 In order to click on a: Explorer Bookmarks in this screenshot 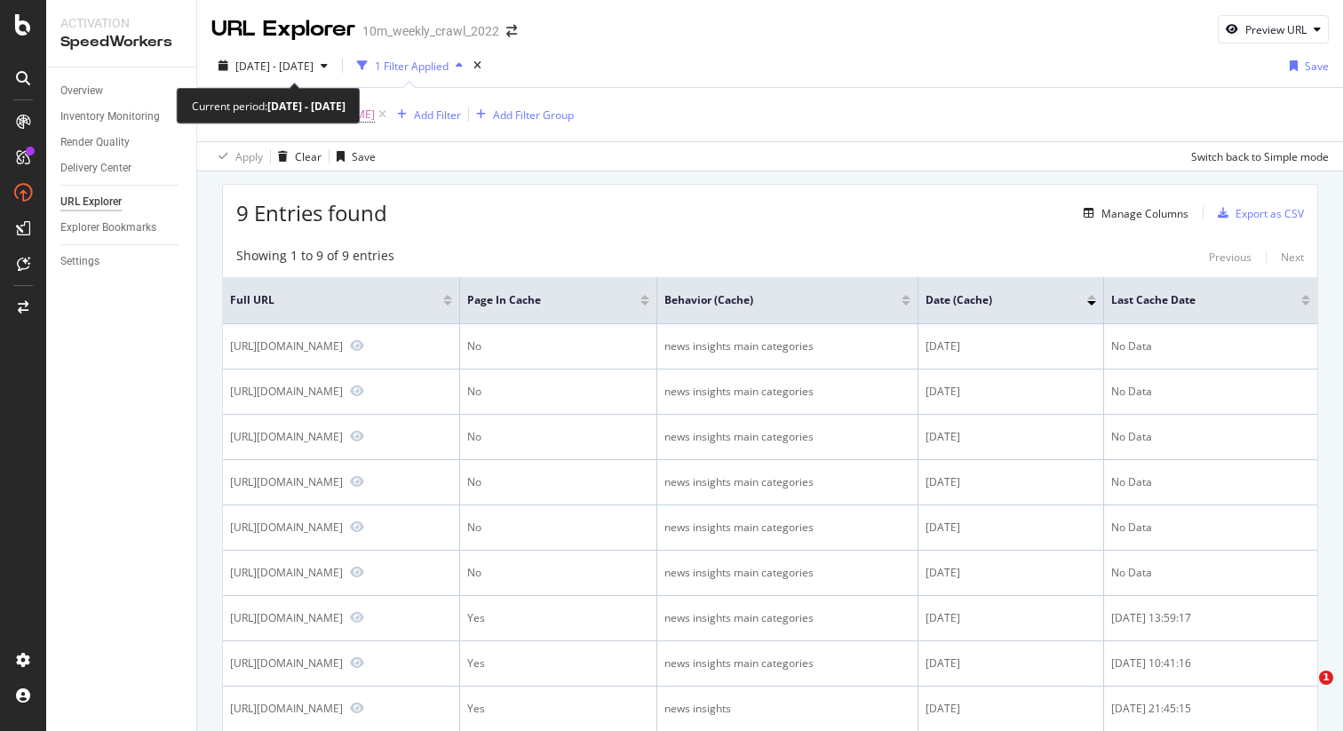, I will do `click(122, 227)`.